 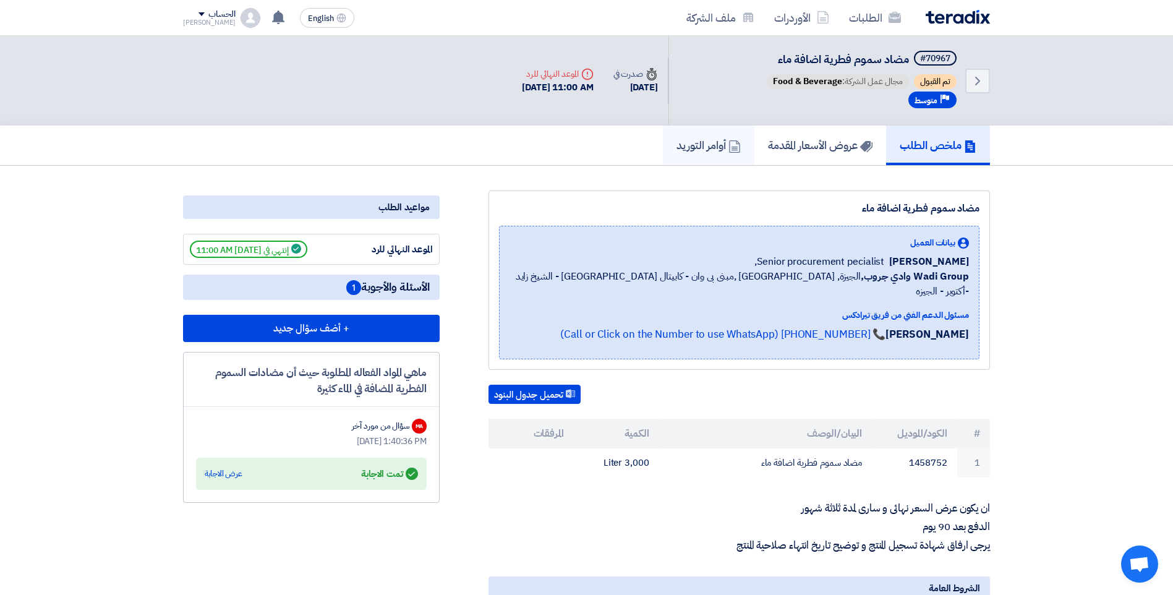 I want to click on span: Senior procurement pecialist,, so click(x=819, y=262).